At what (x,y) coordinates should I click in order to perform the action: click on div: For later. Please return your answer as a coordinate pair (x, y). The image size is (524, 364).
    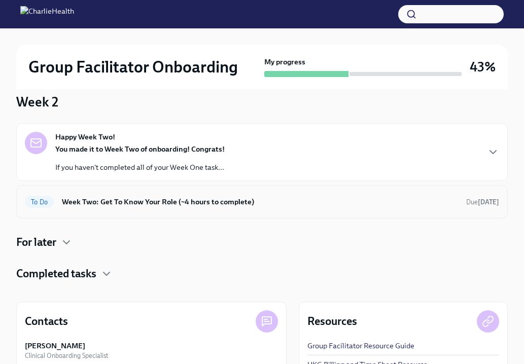
    Looking at the image, I should click on (262, 242).